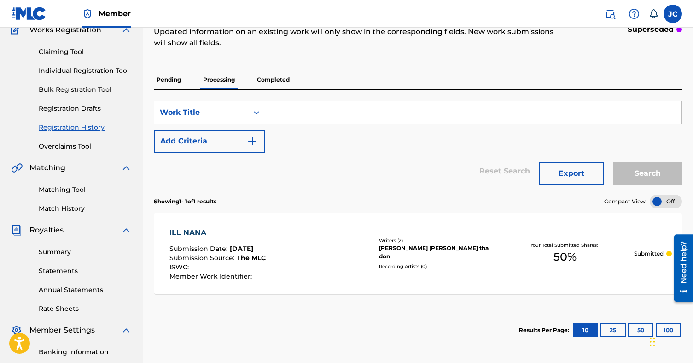 This screenshot has height=363, width=693. What do you see at coordinates (85, 352) in the screenshot?
I see `a: Banking Information` at bounding box center [85, 352].